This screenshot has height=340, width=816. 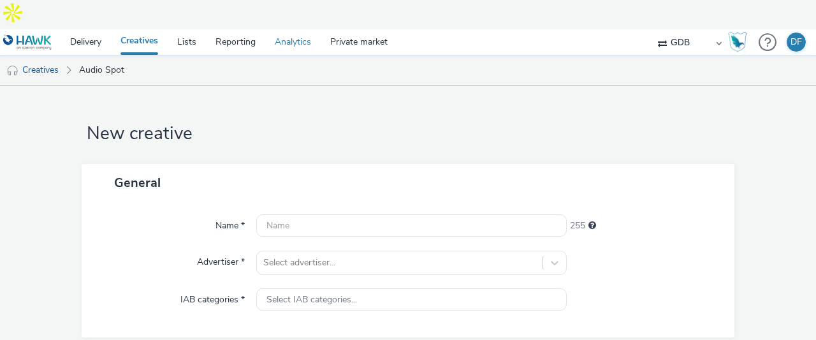 What do you see at coordinates (312, 300) in the screenshot?
I see `span: Select IAB categories...` at bounding box center [312, 300].